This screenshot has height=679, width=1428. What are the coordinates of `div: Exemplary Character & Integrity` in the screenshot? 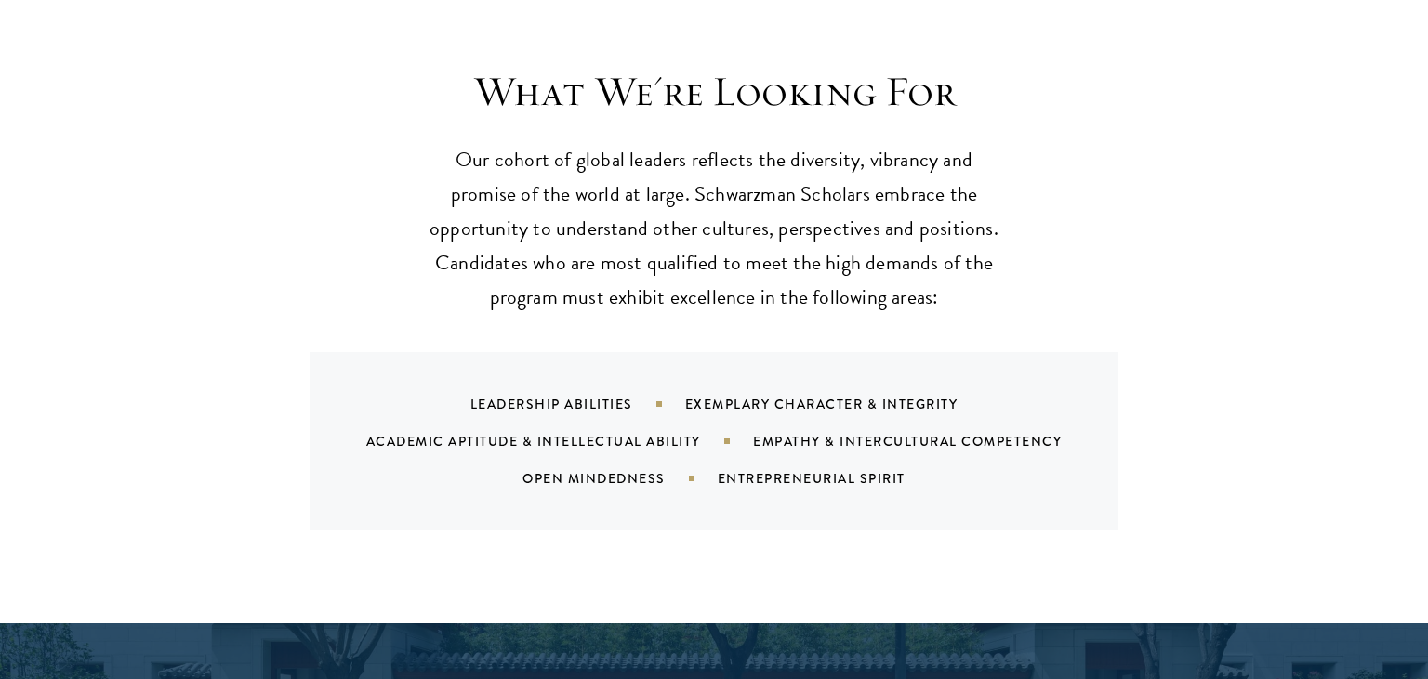 It's located at (845, 404).